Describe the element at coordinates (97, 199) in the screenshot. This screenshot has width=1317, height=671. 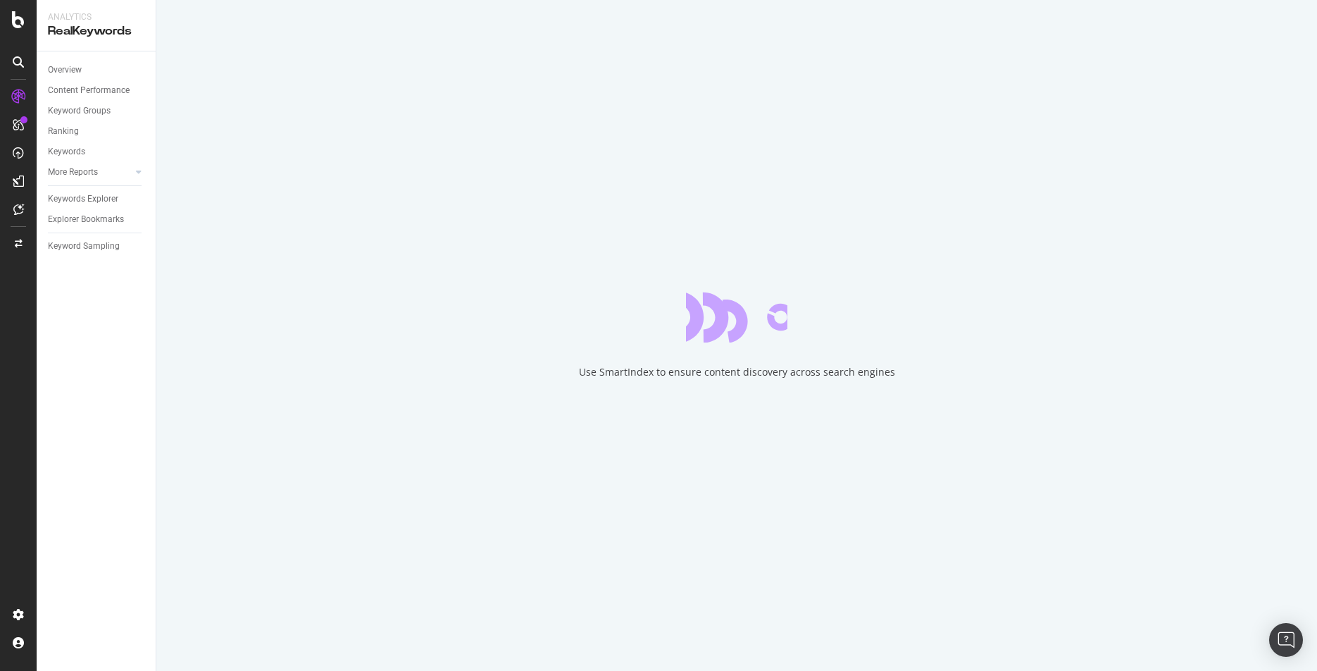
I see `a: Keywords Explorer` at that location.